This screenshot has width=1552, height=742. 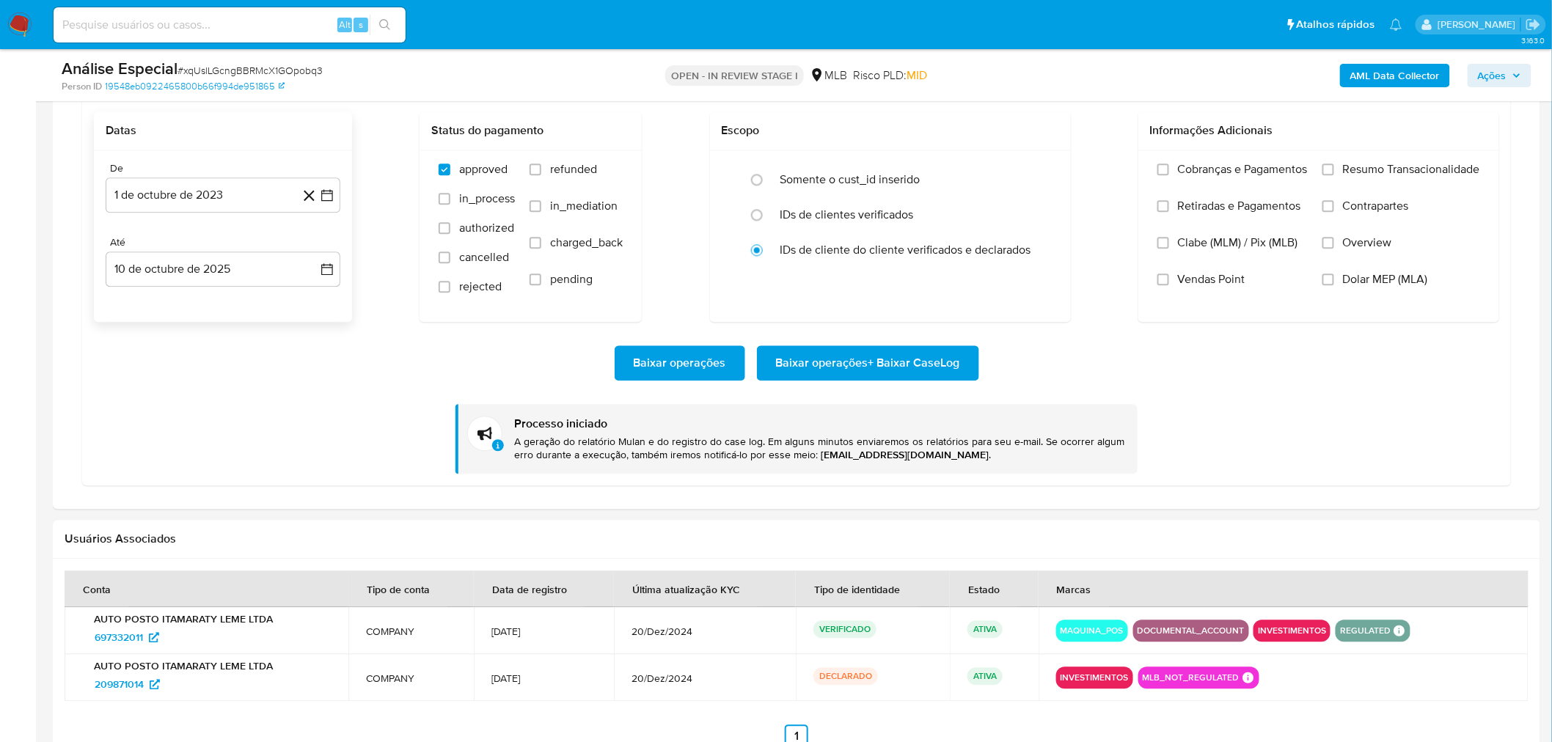 I want to click on button: search-icon, so click(x=384, y=25).